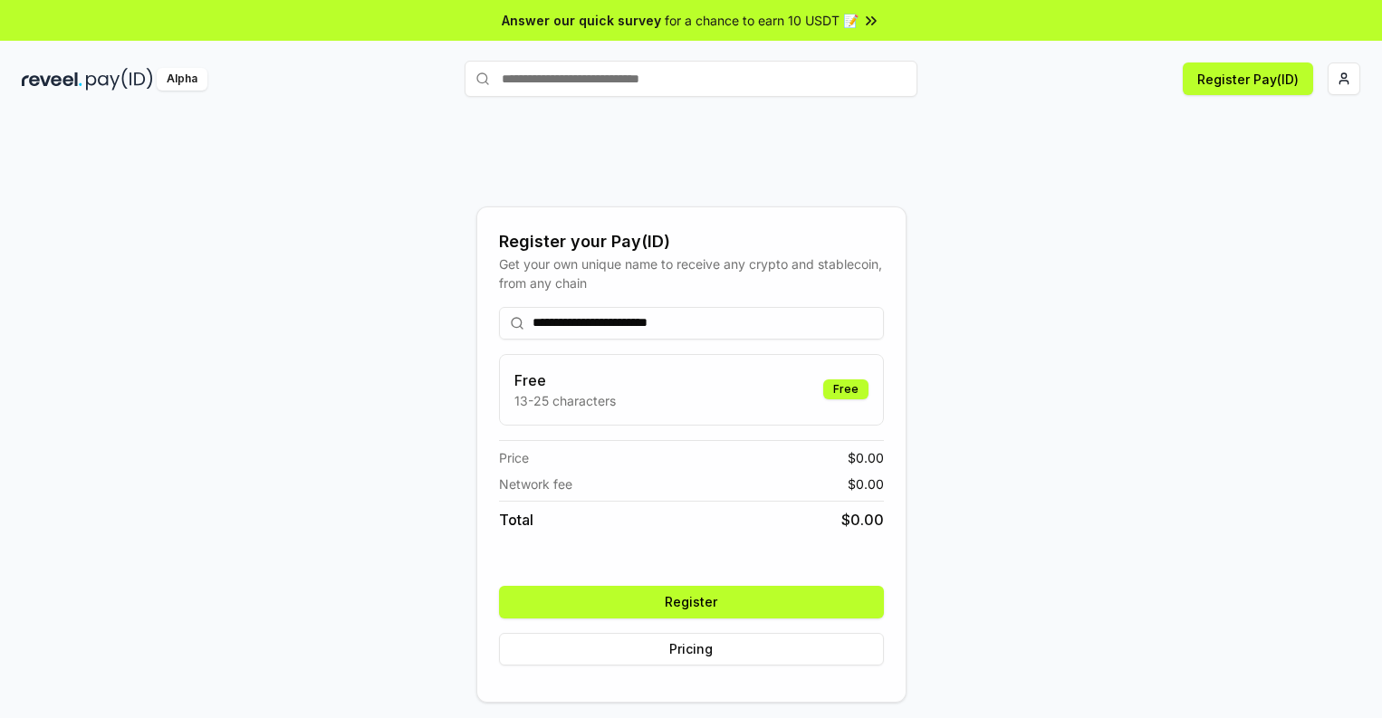 The image size is (1382, 718). What do you see at coordinates (565, 400) in the screenshot?
I see `p: 13-25 characters` at bounding box center [565, 400].